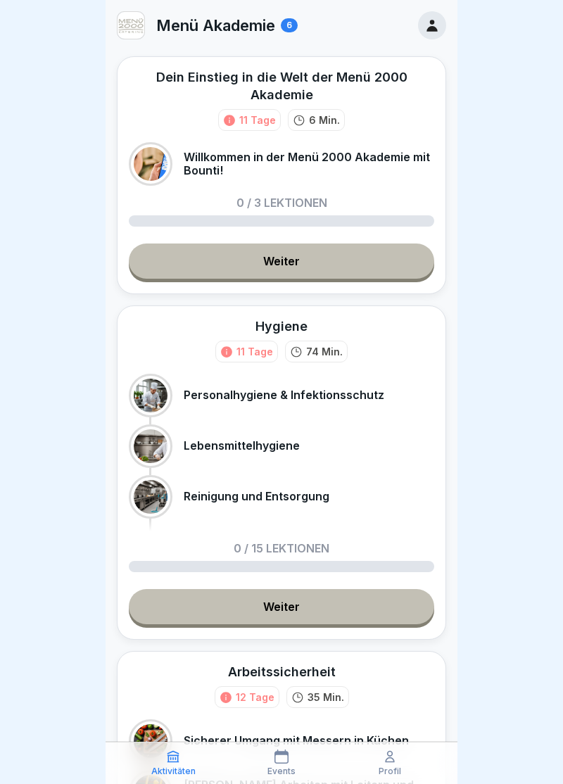  I want to click on p: Lebensmittelhygiene, so click(241, 445).